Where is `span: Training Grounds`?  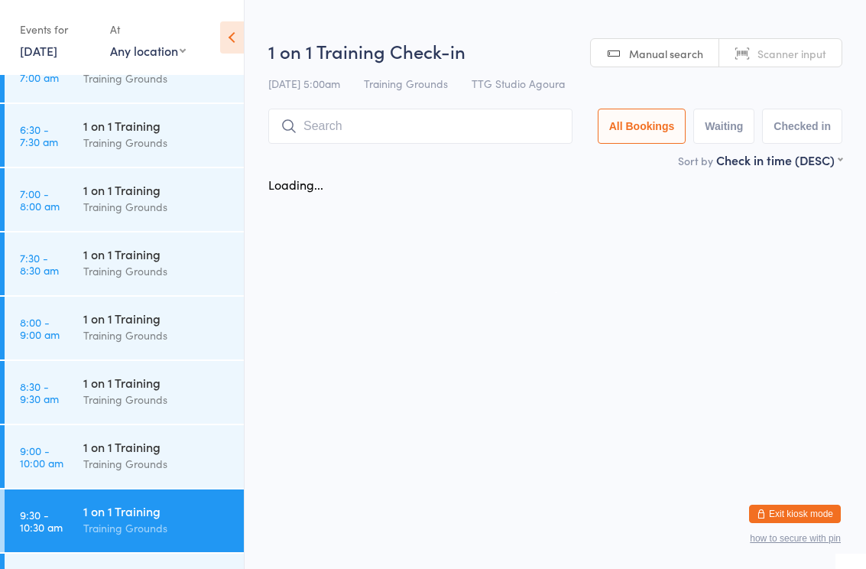 span: Training Grounds is located at coordinates (406, 83).